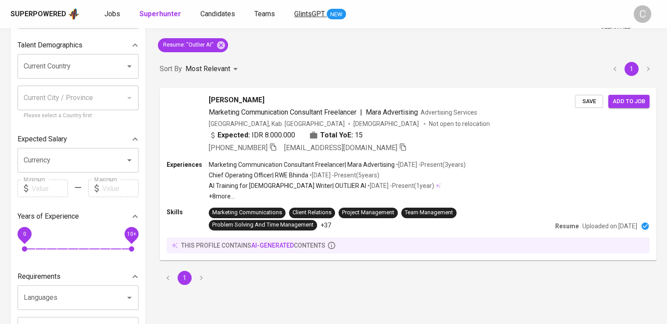  Describe the element at coordinates (567, 226) in the screenshot. I see `p: Resume` at that location.